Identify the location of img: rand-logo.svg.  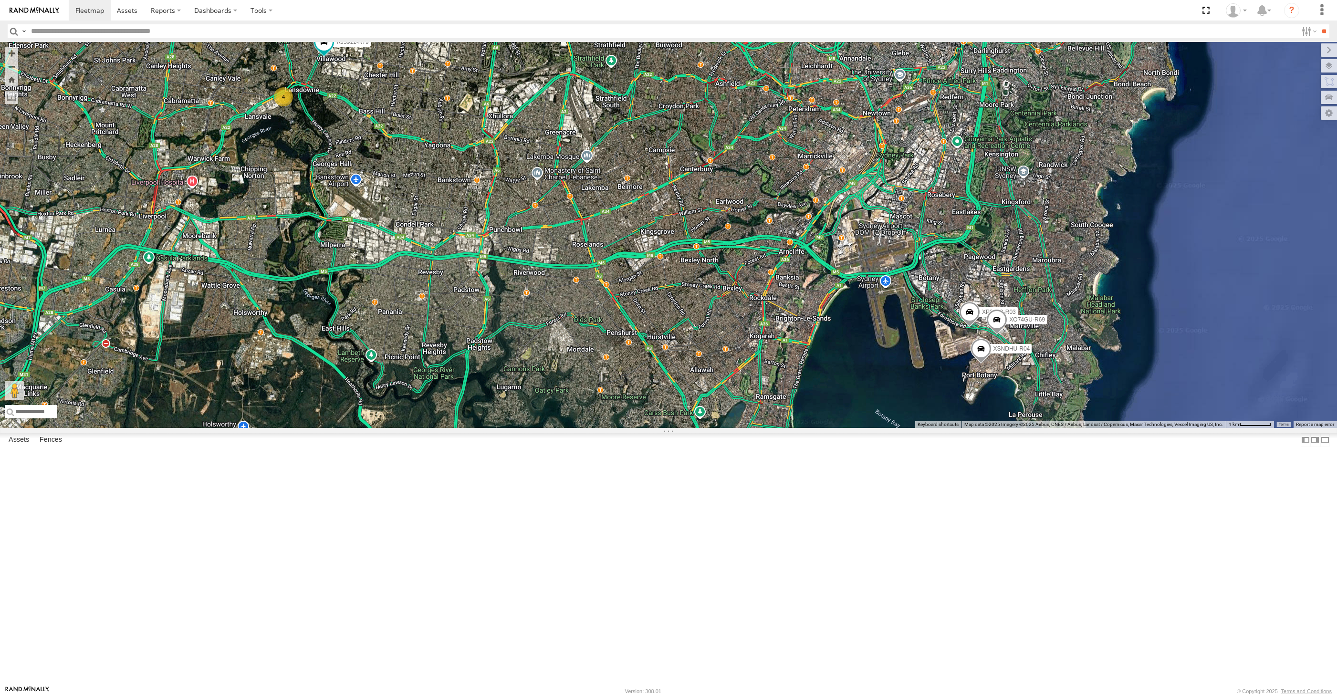
(34, 10).